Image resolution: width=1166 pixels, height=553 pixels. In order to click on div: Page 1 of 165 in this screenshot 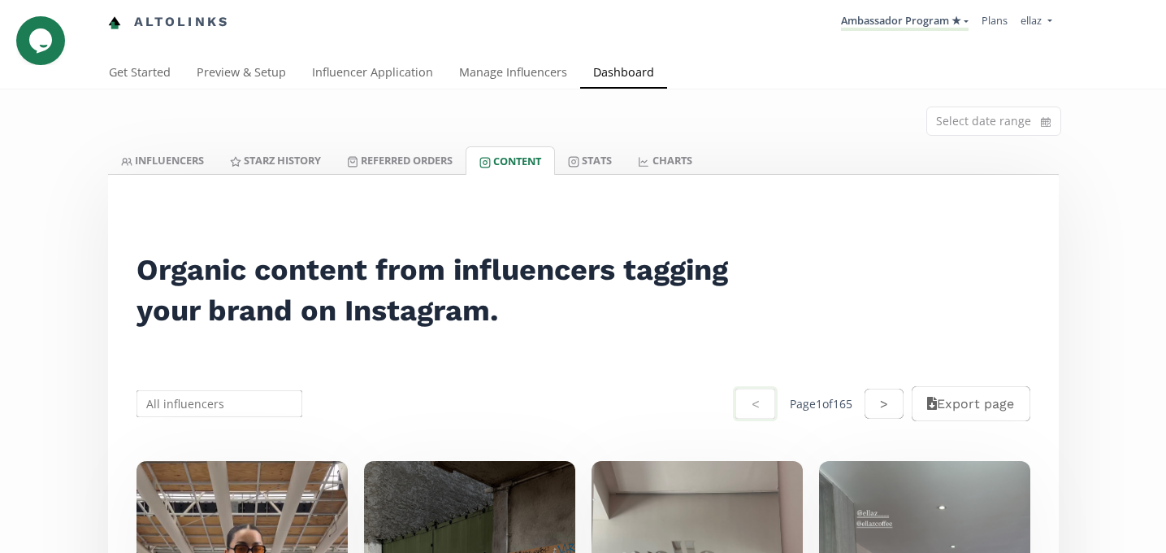, I will do `click(821, 404)`.